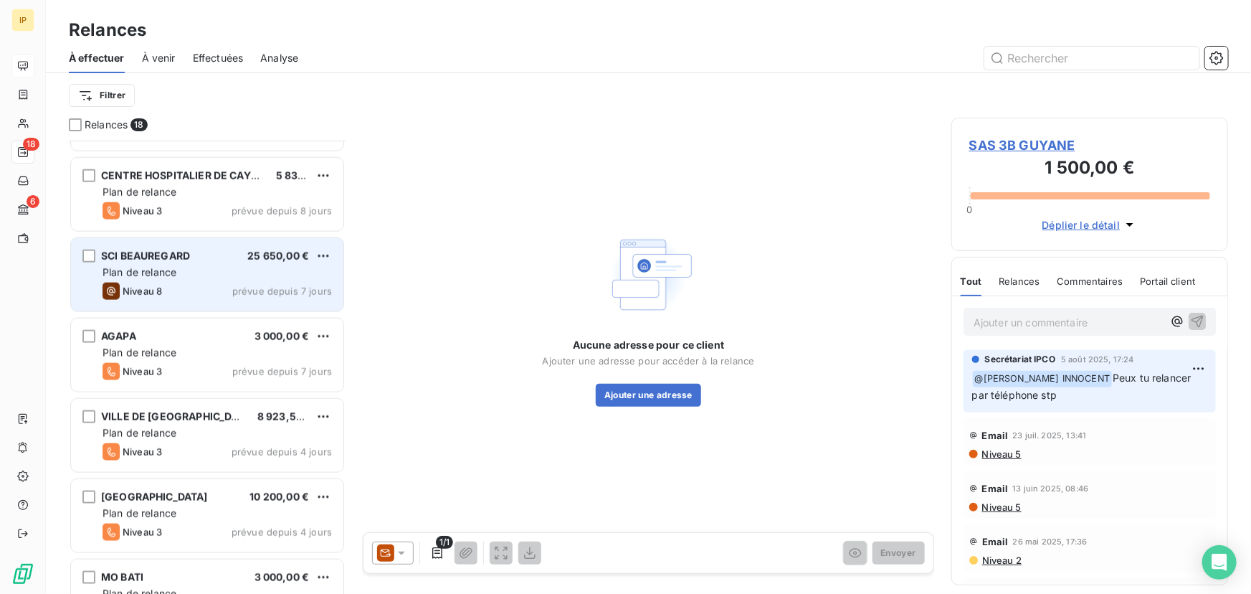 The image size is (1251, 594). What do you see at coordinates (1167, 281) in the screenshot?
I see `span: Portail client` at bounding box center [1167, 281].